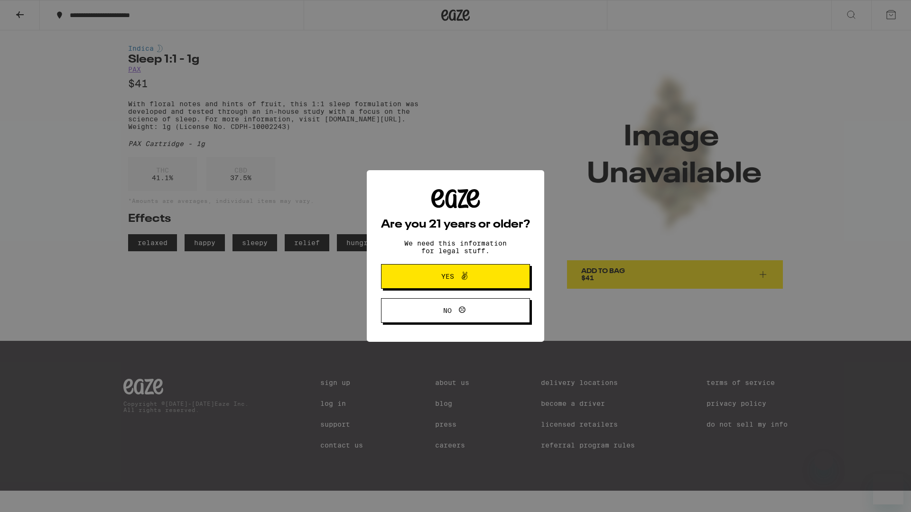  What do you see at coordinates (456, 311) in the screenshot?
I see `button: No` at bounding box center [456, 311].